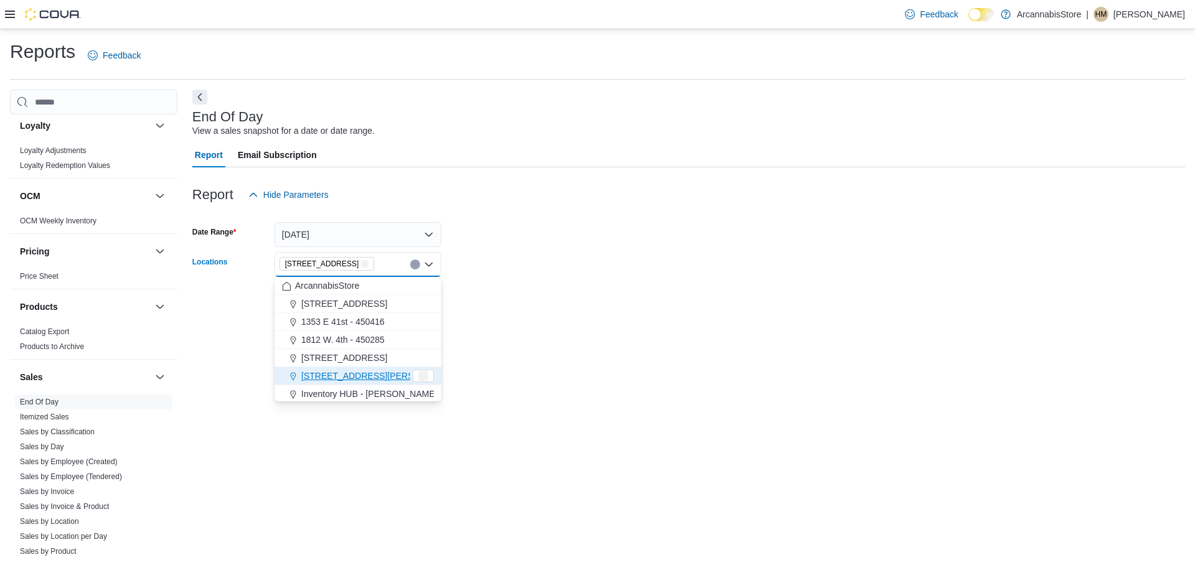 Image resolution: width=1195 pixels, height=588 pixels. Describe the element at coordinates (58, 221) in the screenshot. I see `a: OCM Weekly Inventory` at that location.